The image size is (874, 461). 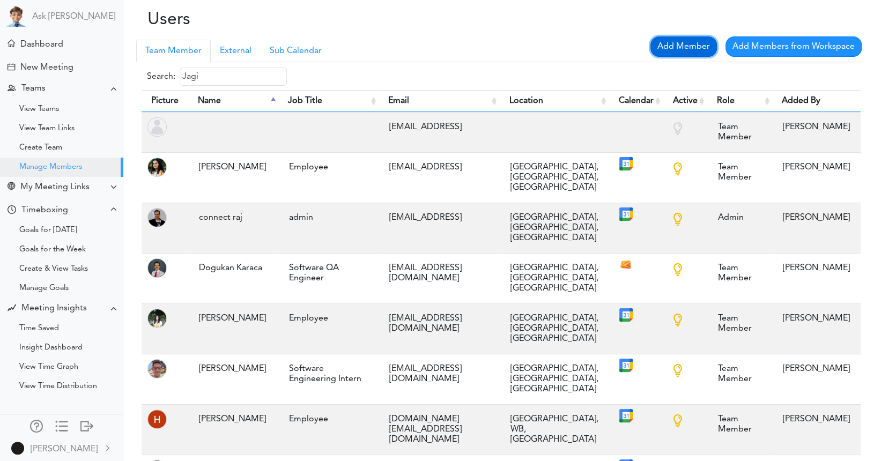 I want to click on img: user-off.png, so click(x=157, y=127).